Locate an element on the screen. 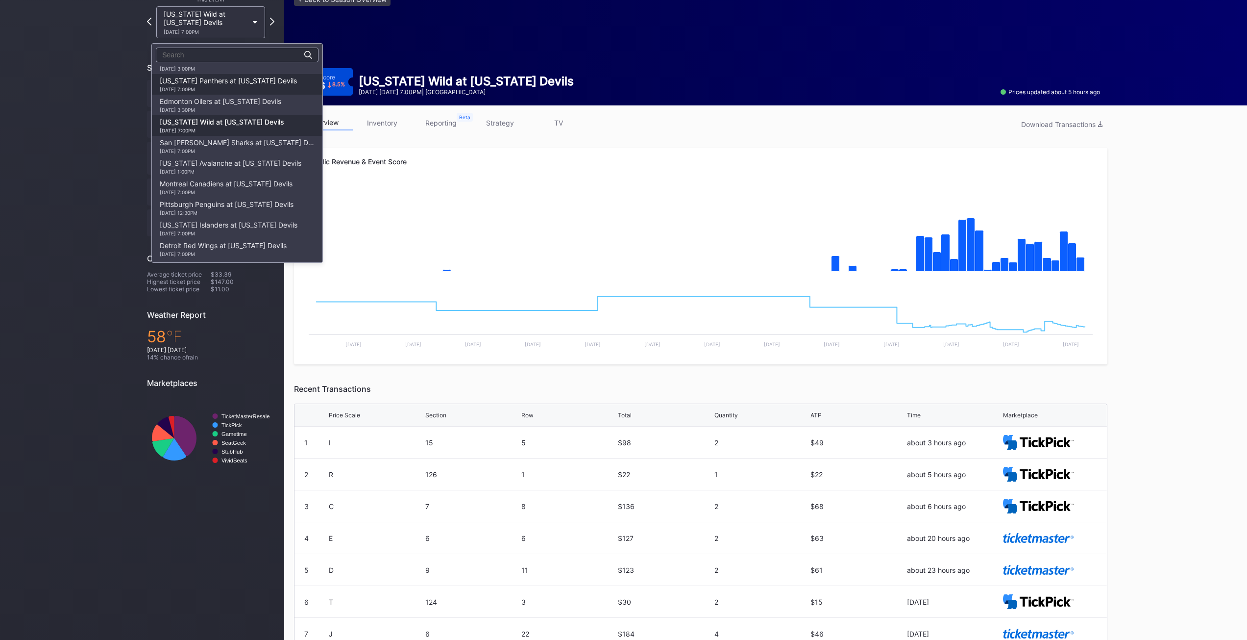  div: 124 is located at coordinates (472, 601).